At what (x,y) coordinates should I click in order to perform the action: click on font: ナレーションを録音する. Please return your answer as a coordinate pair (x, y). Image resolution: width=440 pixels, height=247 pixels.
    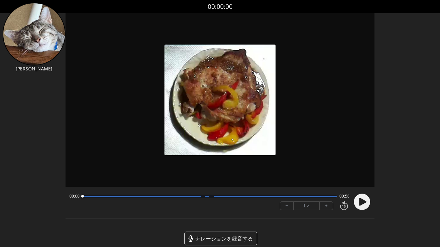
    Looking at the image, I should click on (224, 239).